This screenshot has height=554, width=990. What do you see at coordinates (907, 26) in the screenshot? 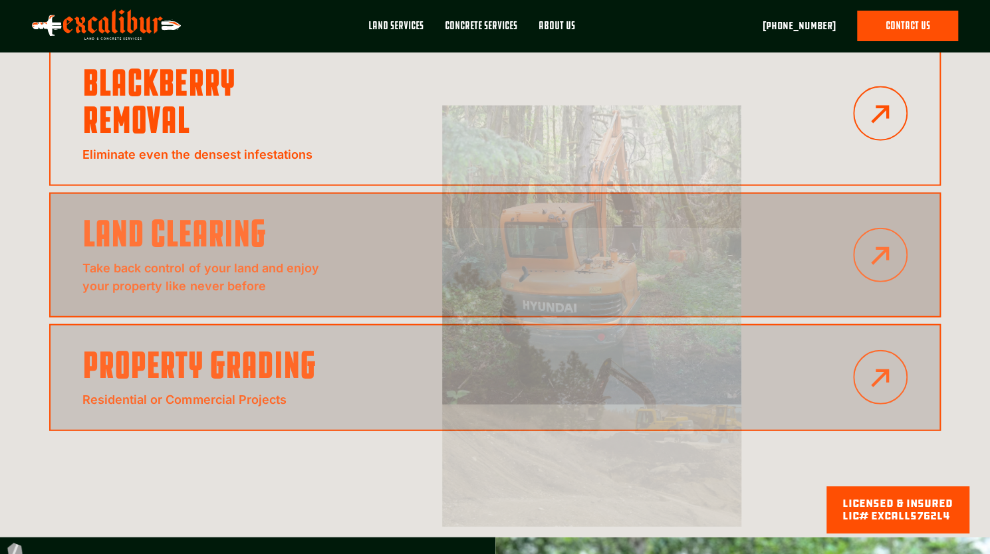
I see `a: contact us` at bounding box center [907, 26].